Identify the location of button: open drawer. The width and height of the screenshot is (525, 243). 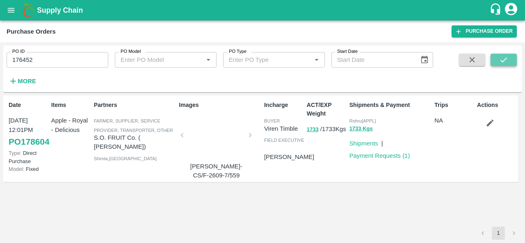
(11, 10).